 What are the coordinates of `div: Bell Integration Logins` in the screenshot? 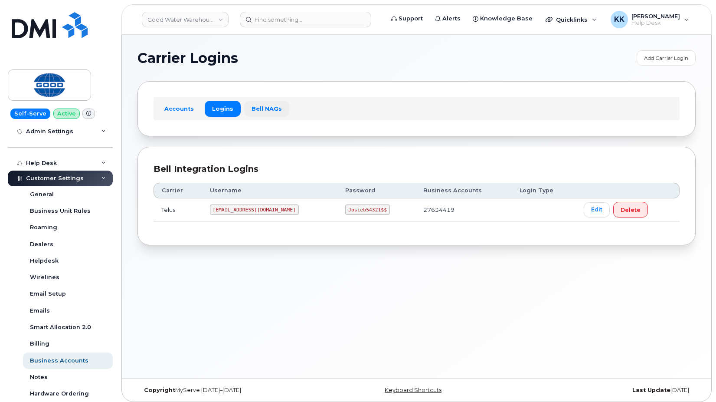 It's located at (416, 169).